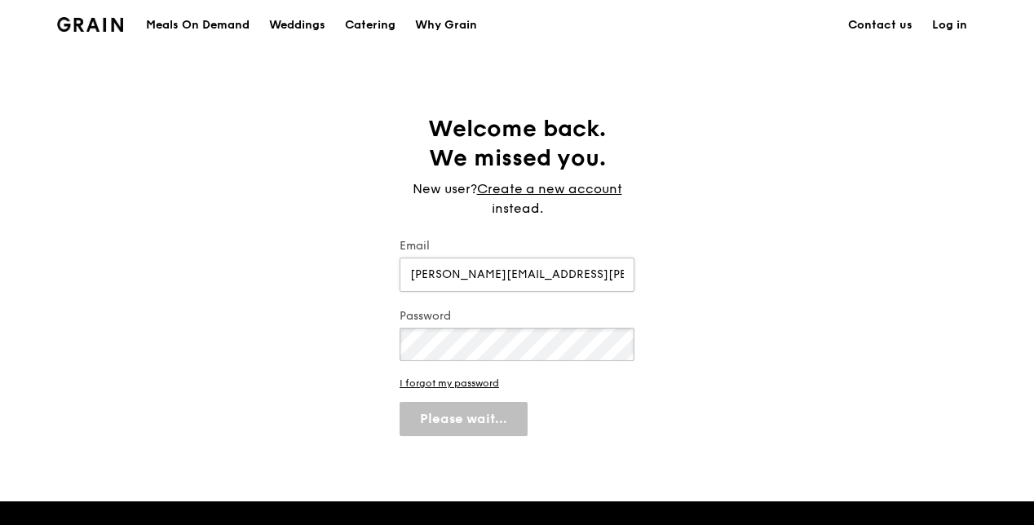 The height and width of the screenshot is (525, 1034). Describe the element at coordinates (517, 246) in the screenshot. I see `label: Email` at that location.